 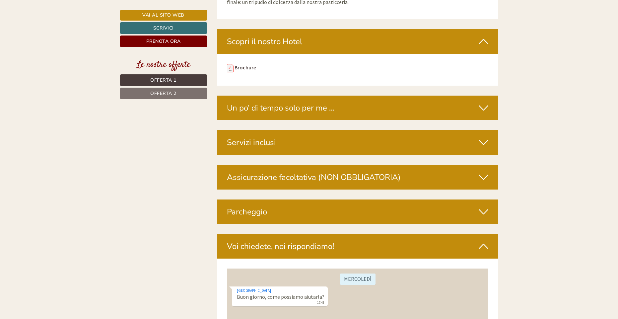 I want to click on a: Prenota ora, so click(x=163, y=41).